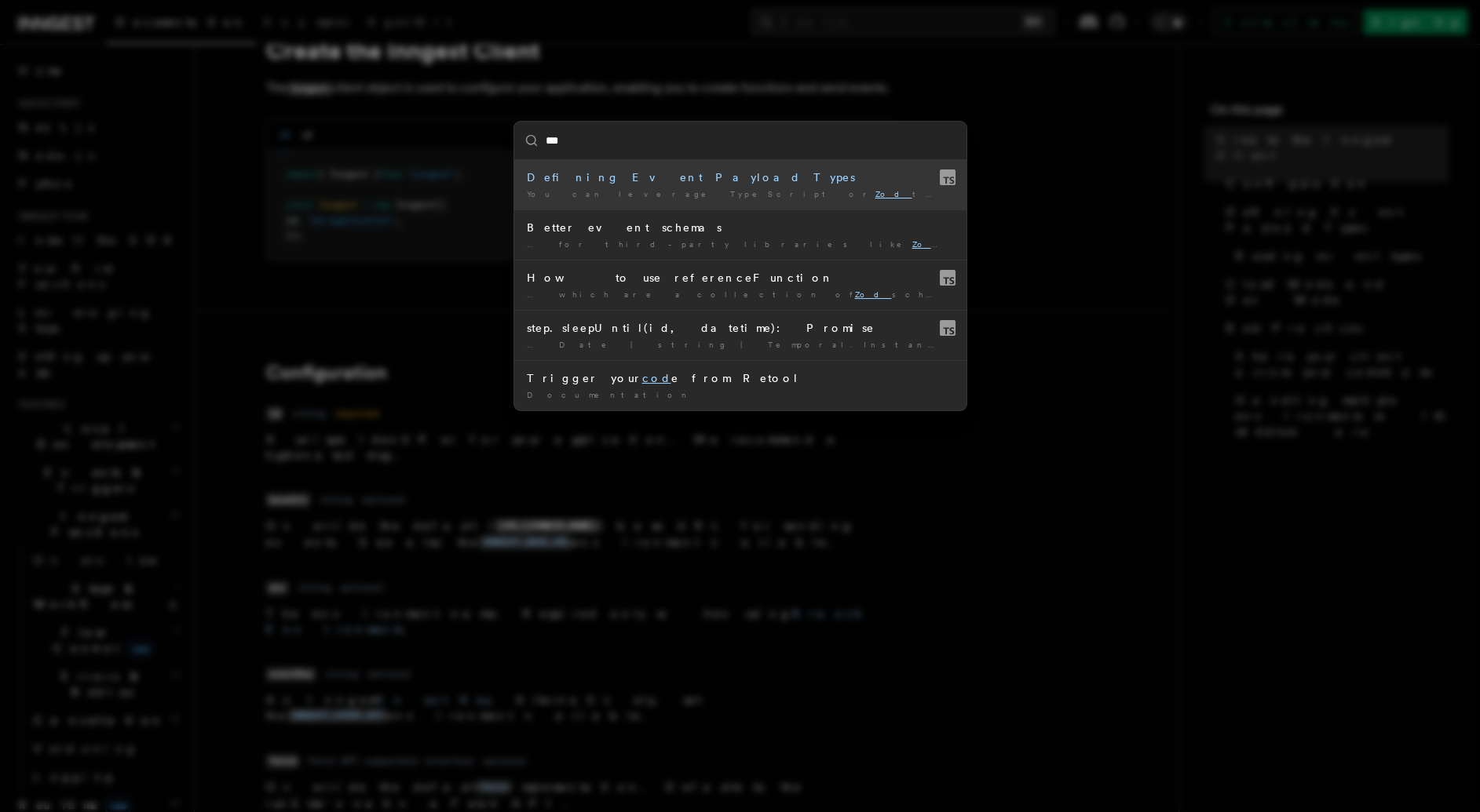 This screenshot has height=812, width=1480. I want to click on div: How to use referenceFunction, so click(740, 278).